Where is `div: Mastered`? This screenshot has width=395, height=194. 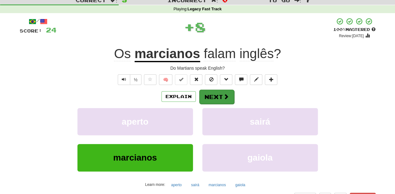
div: Mastered is located at coordinates (355, 30).